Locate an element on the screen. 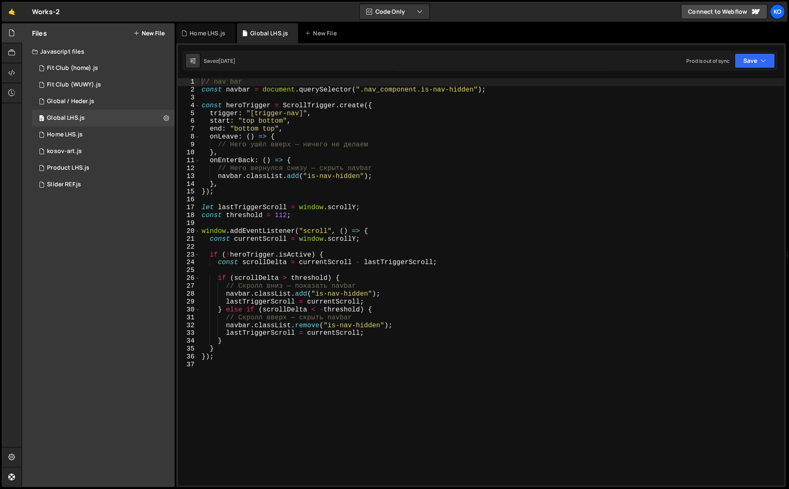  div: 24 is located at coordinates (189, 262).